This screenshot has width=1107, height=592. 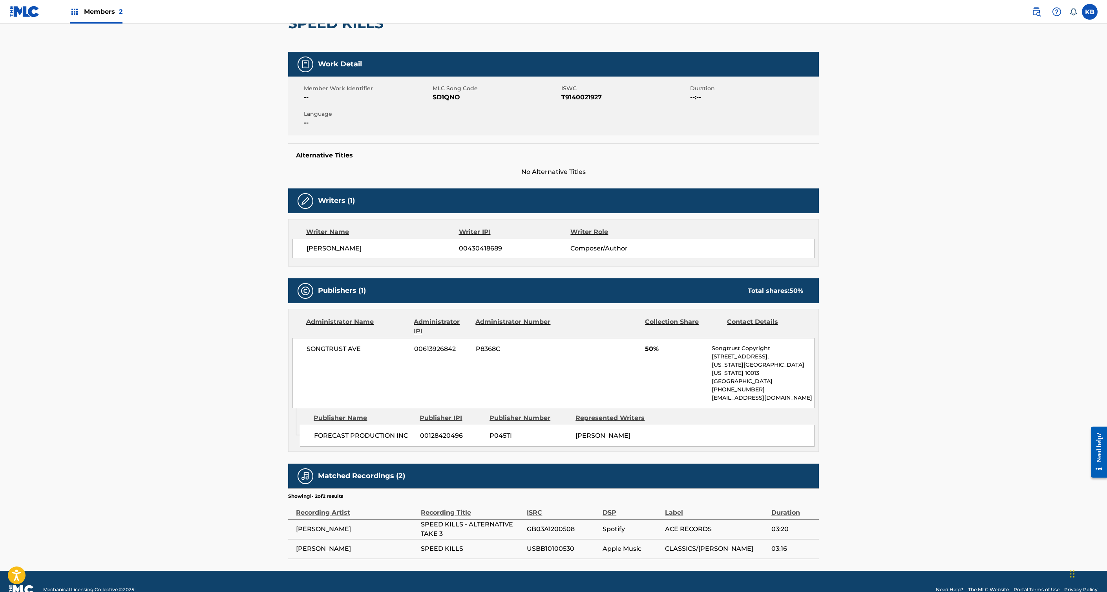 I want to click on span: 50%, so click(x=675, y=349).